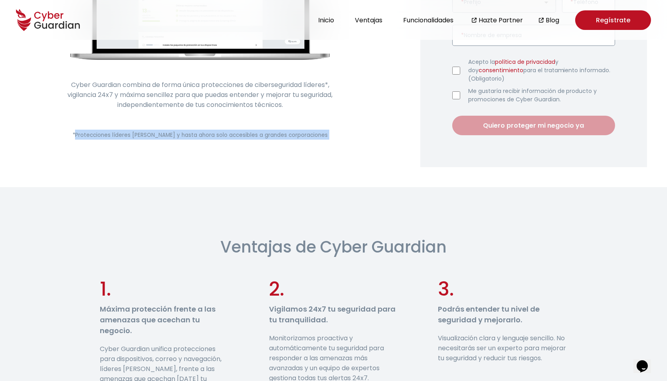  What do you see at coordinates (534, 125) in the screenshot?
I see `button: Quiero proteger mi negocio ya` at bounding box center [534, 125].